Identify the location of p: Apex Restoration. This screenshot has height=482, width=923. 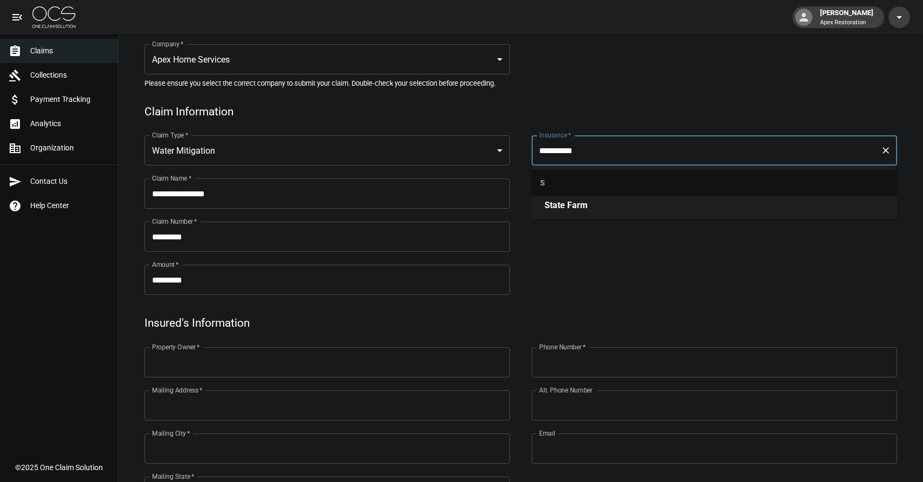
(846, 23).